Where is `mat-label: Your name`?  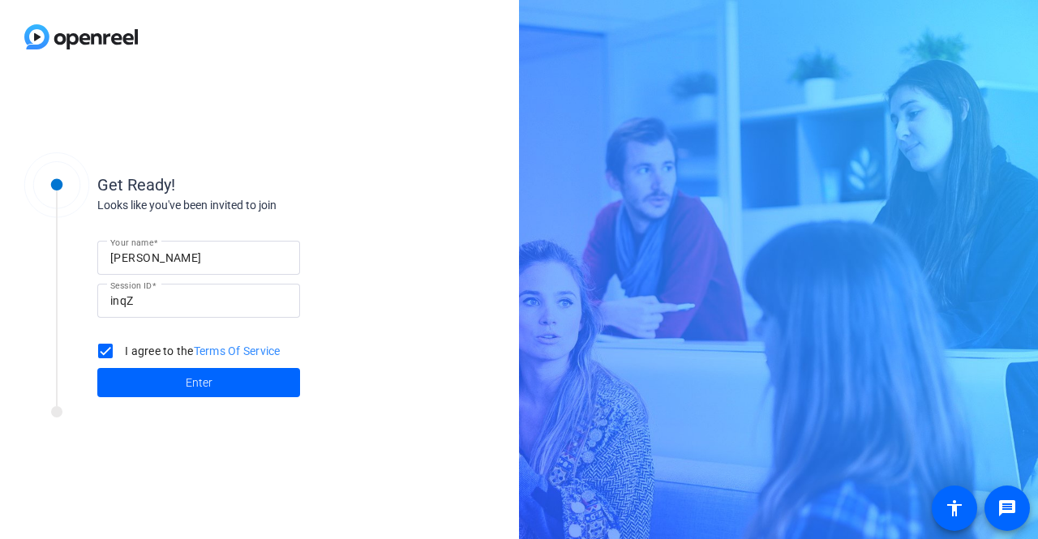
mat-label: Your name is located at coordinates (131, 242).